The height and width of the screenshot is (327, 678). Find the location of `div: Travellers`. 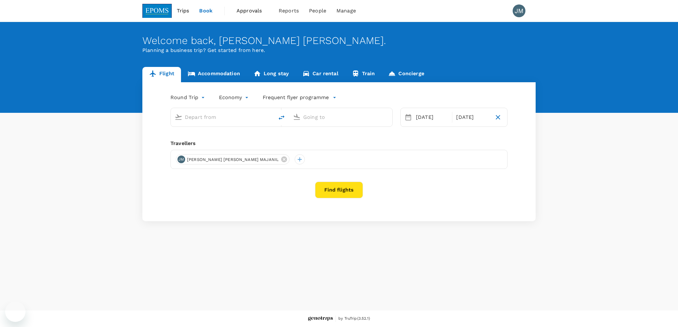

div: Travellers is located at coordinates (339, 144).